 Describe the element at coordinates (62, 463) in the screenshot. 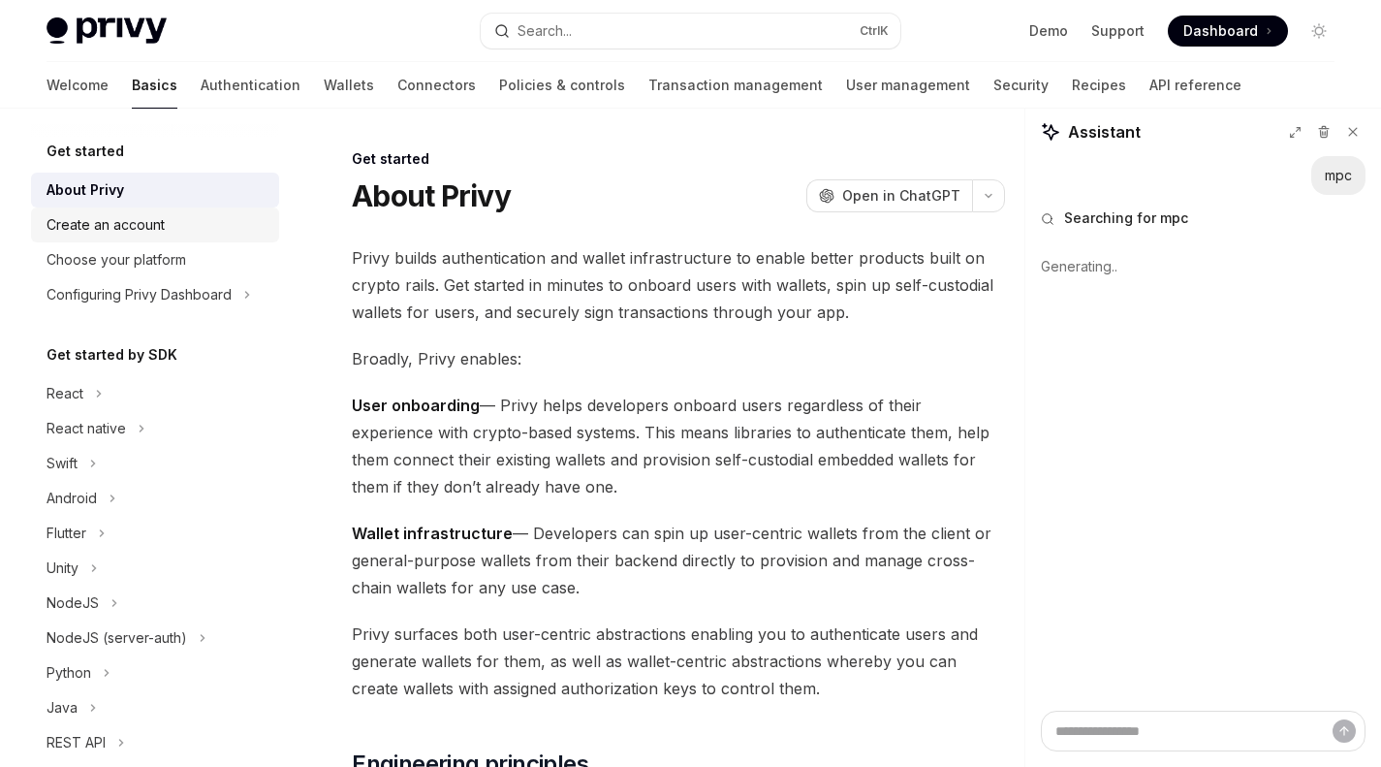

I see `div: Swift` at that location.